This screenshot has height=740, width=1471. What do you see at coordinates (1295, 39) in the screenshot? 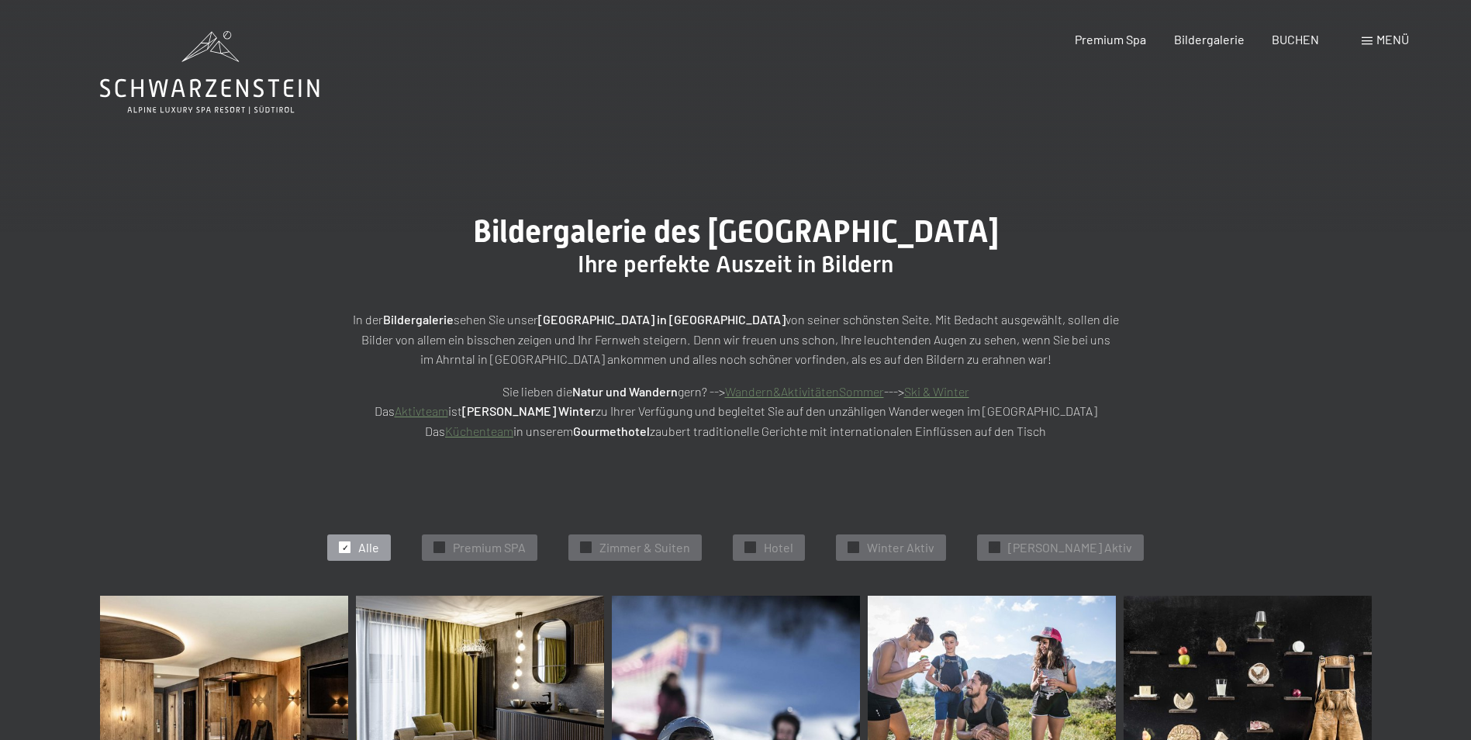
I see `a: BUCHEN` at bounding box center [1295, 39].